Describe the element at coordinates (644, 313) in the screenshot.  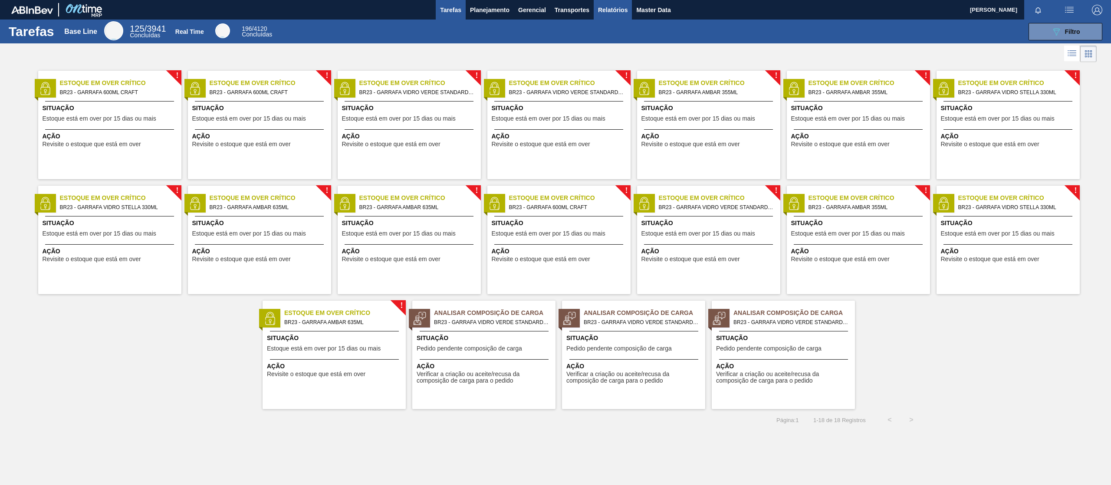
I see `span: Analisar Composição de Carga` at that location.